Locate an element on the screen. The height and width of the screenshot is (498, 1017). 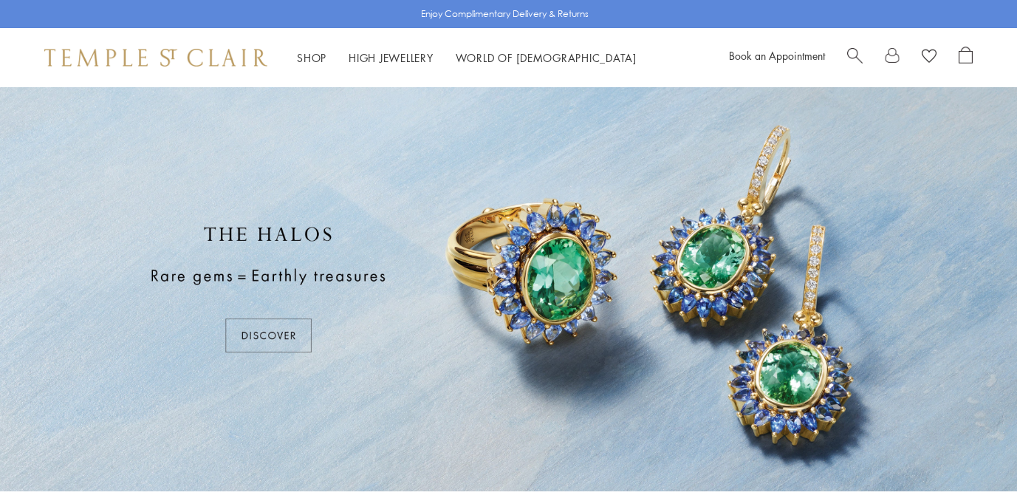
nav: Main navigation is located at coordinates (467, 58).